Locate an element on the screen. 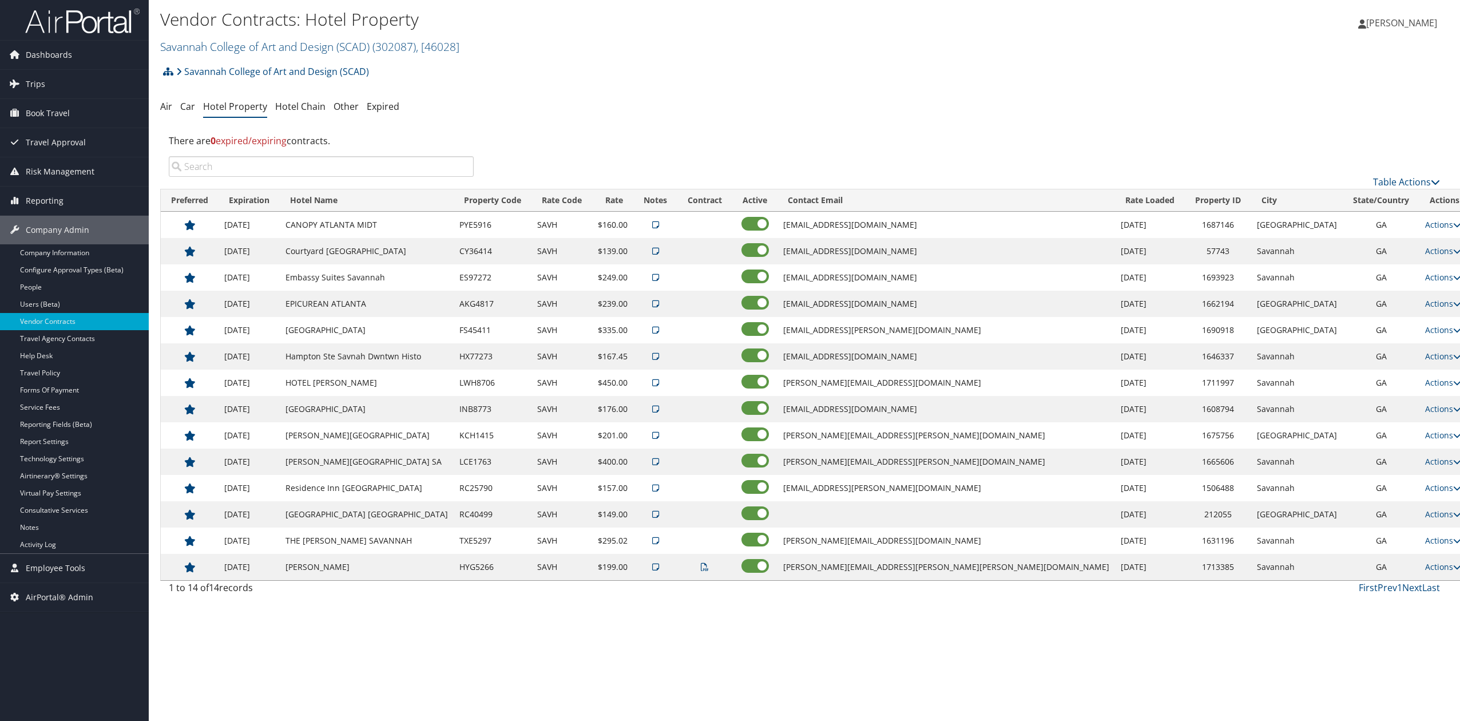 The width and height of the screenshot is (1460, 721). th: State/Country: activate to sort column ascending is located at coordinates (1381, 200).